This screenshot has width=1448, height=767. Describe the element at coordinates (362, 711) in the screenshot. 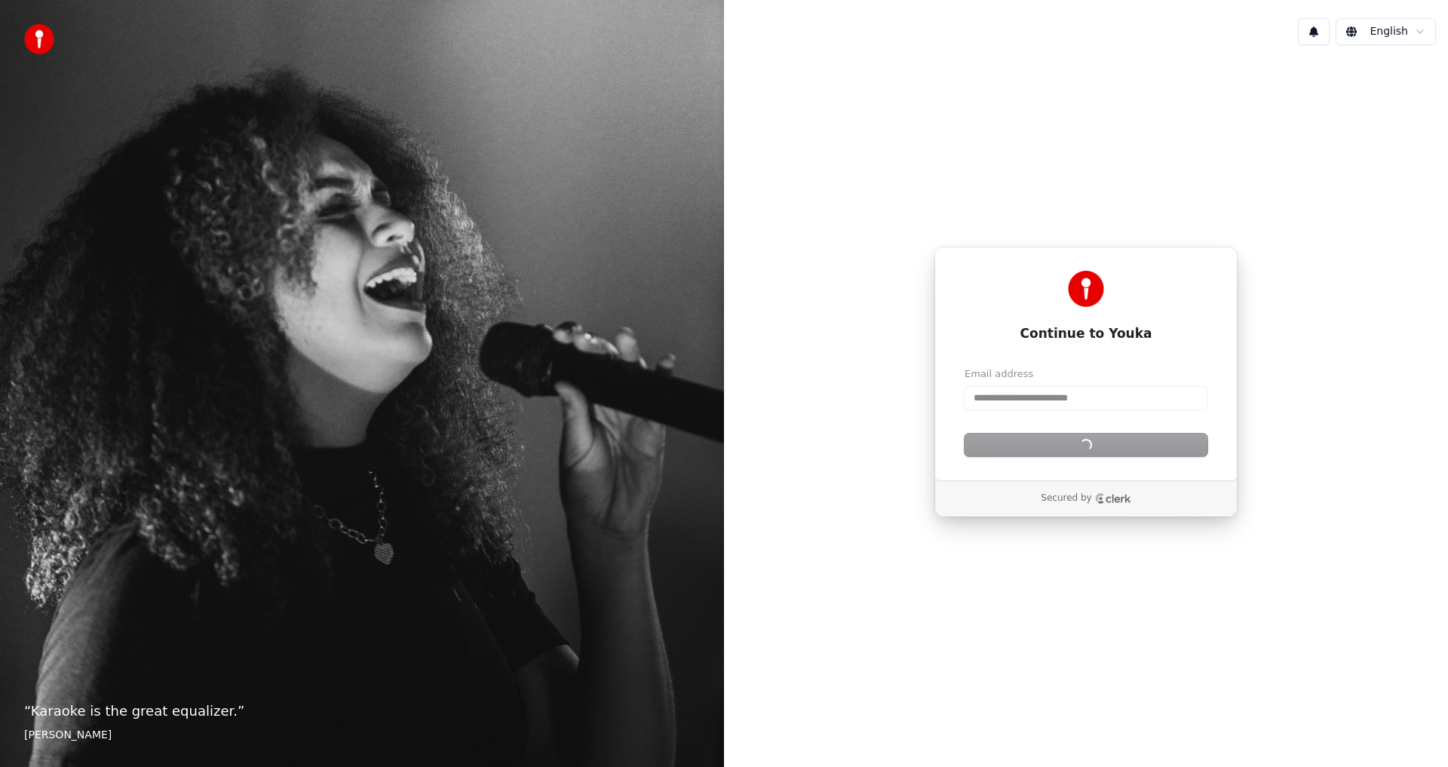

I see `p: “ Karaoke is the great equalizer. ”` at that location.